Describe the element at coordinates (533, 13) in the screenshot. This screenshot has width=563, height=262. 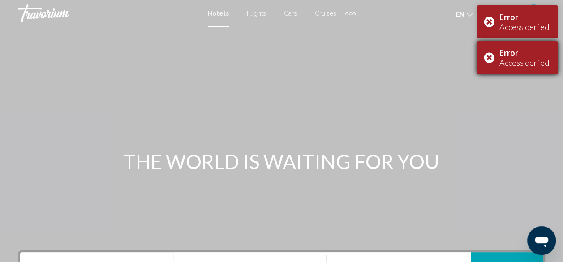
I see `button: User Menu` at that location.